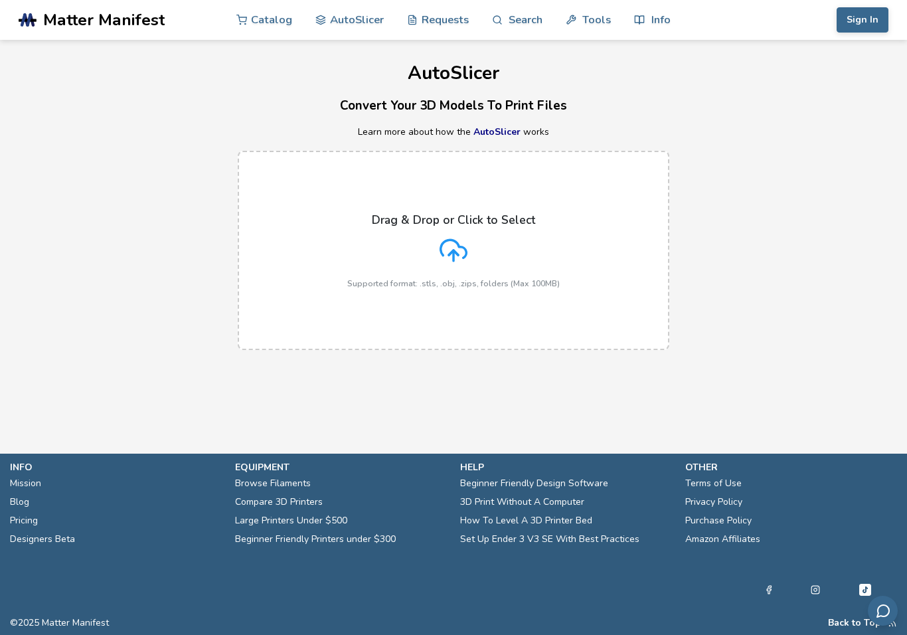 The height and width of the screenshot is (635, 907). What do you see at coordinates (855, 623) in the screenshot?
I see `button: Back to Top` at bounding box center [855, 623].